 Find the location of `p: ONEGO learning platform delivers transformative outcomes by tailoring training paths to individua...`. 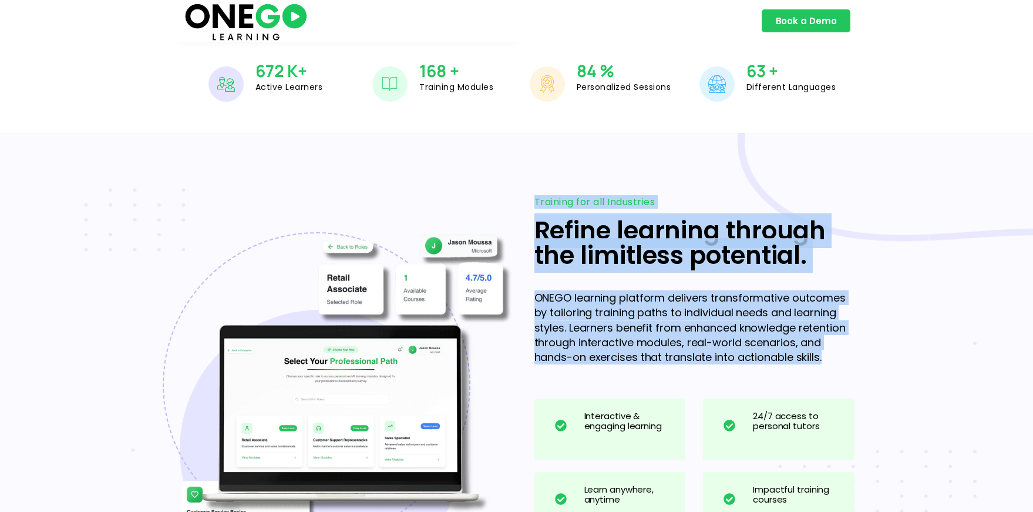

p: ONEGO learning platform delivers transformative outcomes by tailoring training paths to individua... is located at coordinates (694, 327).